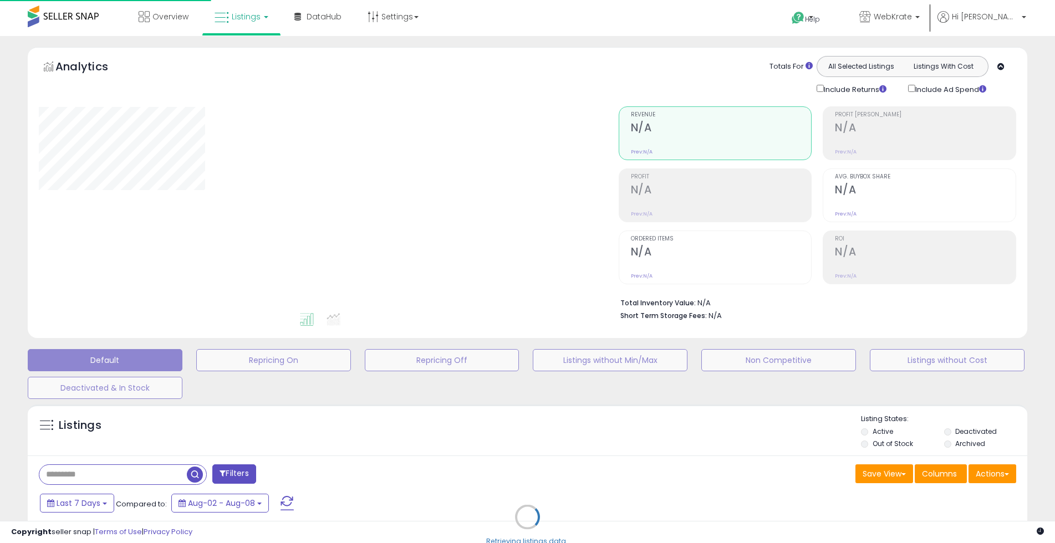 The height and width of the screenshot is (543, 1055). What do you see at coordinates (105, 388) in the screenshot?
I see `button: Deactivated & In Stock` at bounding box center [105, 388].